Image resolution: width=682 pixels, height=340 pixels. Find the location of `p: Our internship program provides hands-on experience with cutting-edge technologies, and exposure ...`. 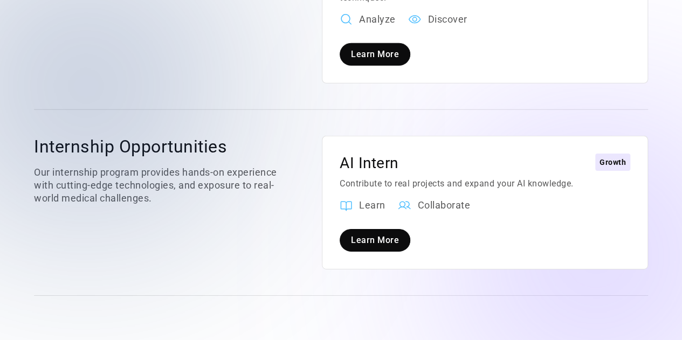

p: Our internship program provides hands-on experience with cutting-edge technologies, and exposure ... is located at coordinates (156, 185).